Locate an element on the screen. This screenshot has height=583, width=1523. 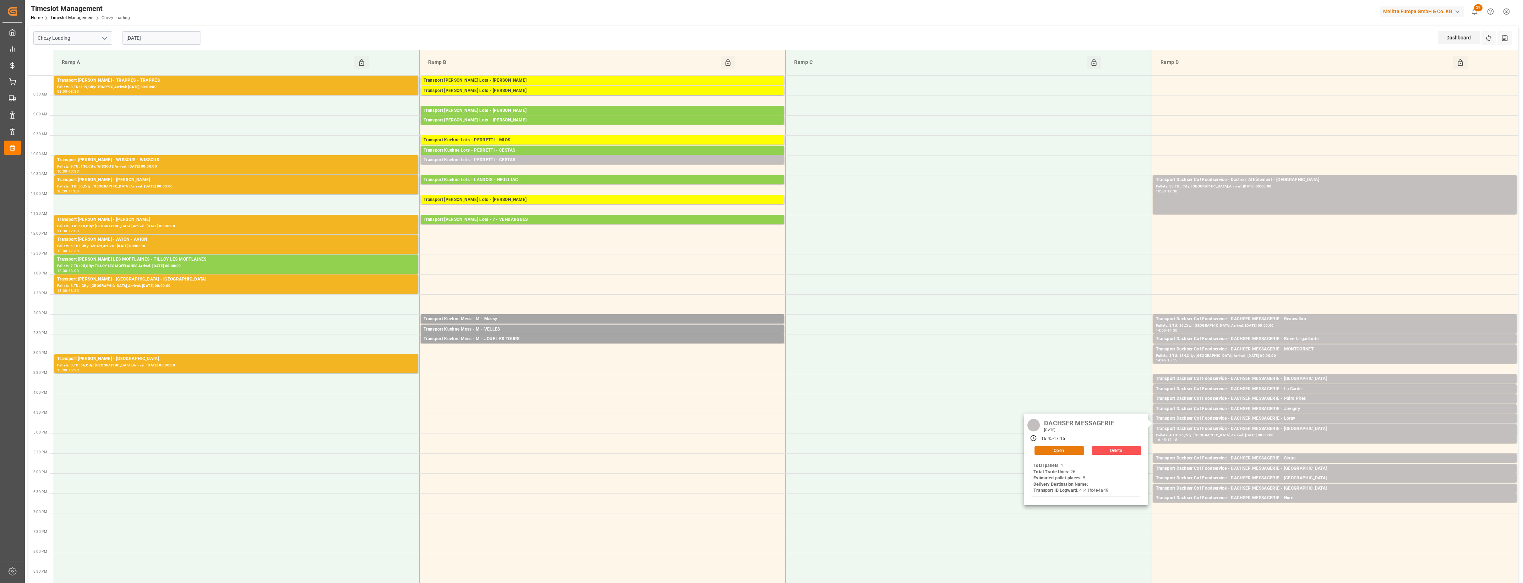
div: Ramp C is located at coordinates (939, 62).